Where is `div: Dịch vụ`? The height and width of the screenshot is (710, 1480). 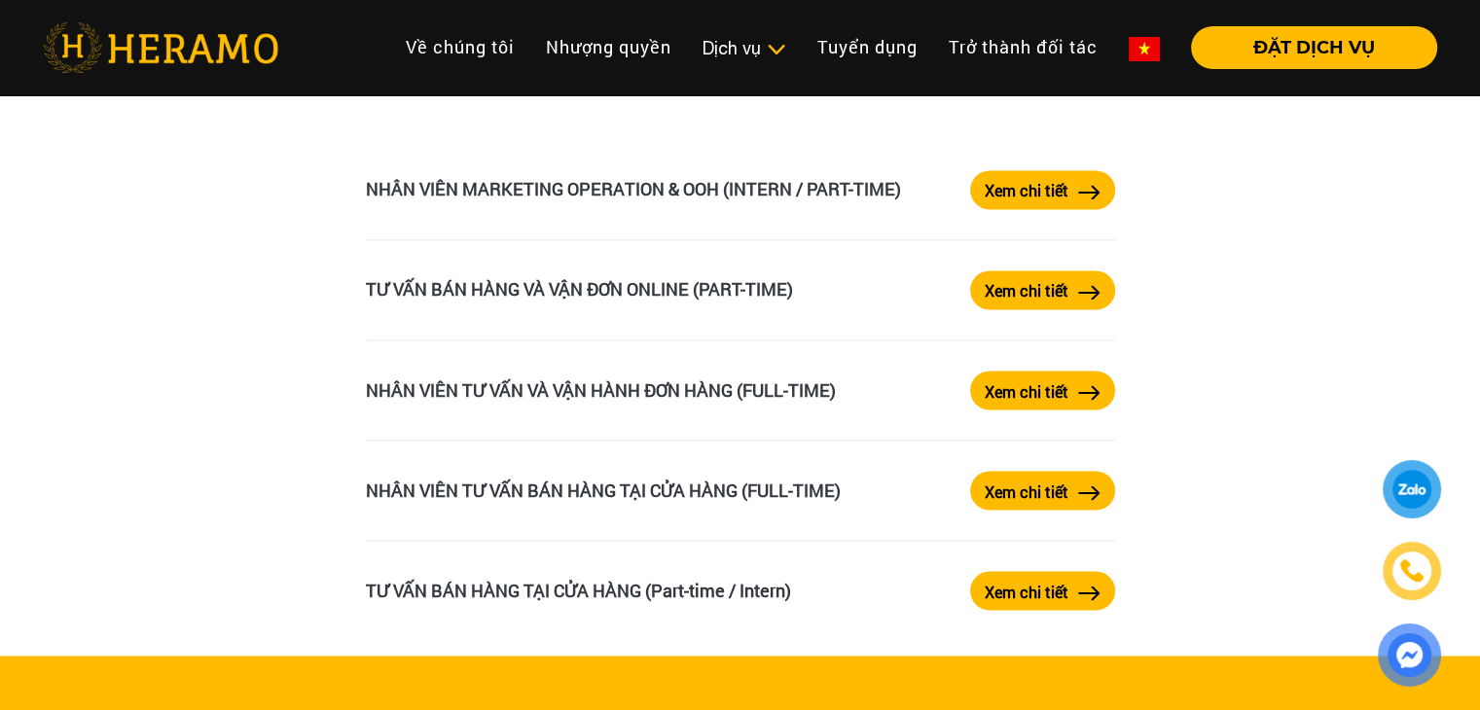 div: Dịch vụ is located at coordinates (744, 48).